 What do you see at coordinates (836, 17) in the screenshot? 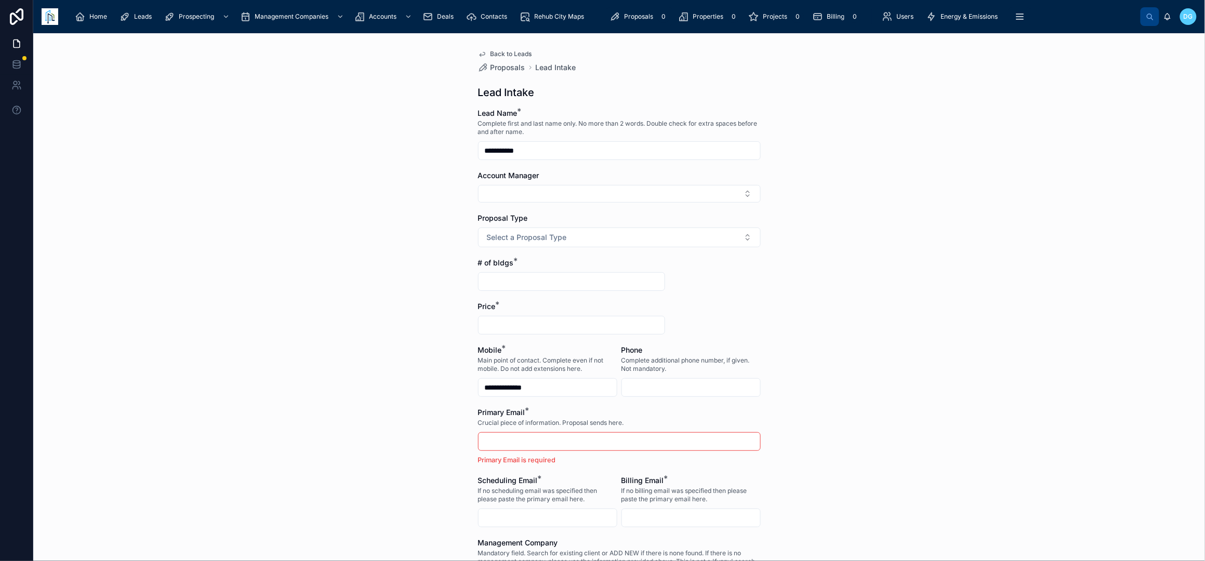
I see `a: Billing0` at bounding box center [836, 17].